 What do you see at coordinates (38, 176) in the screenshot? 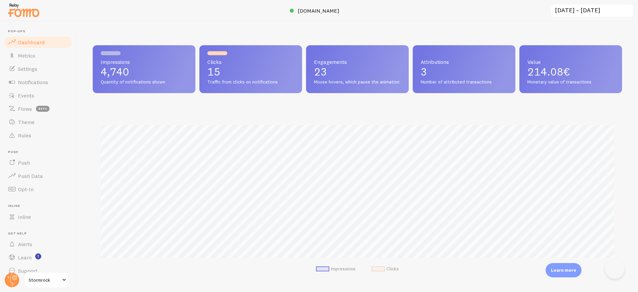
I see `a: Push Data` at bounding box center [38, 176].